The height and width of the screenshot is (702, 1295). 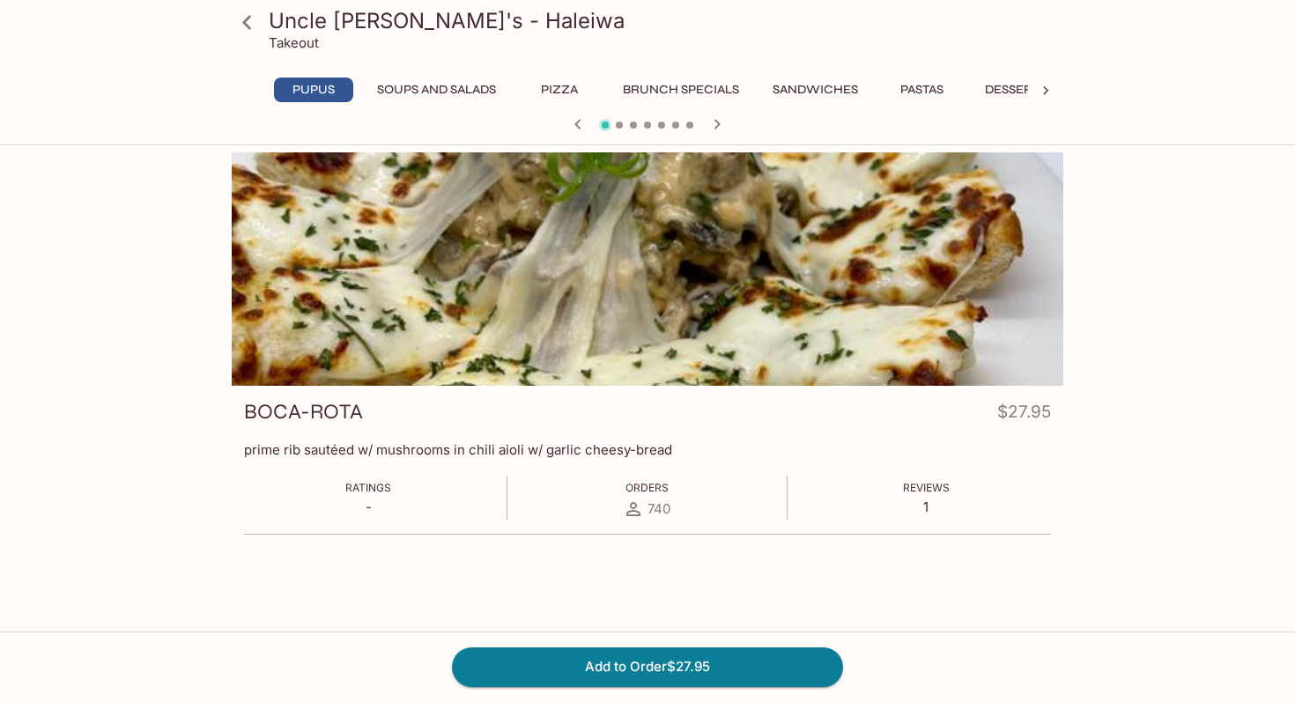 What do you see at coordinates (314, 90) in the screenshot?
I see `button: Pupus` at bounding box center [314, 90].